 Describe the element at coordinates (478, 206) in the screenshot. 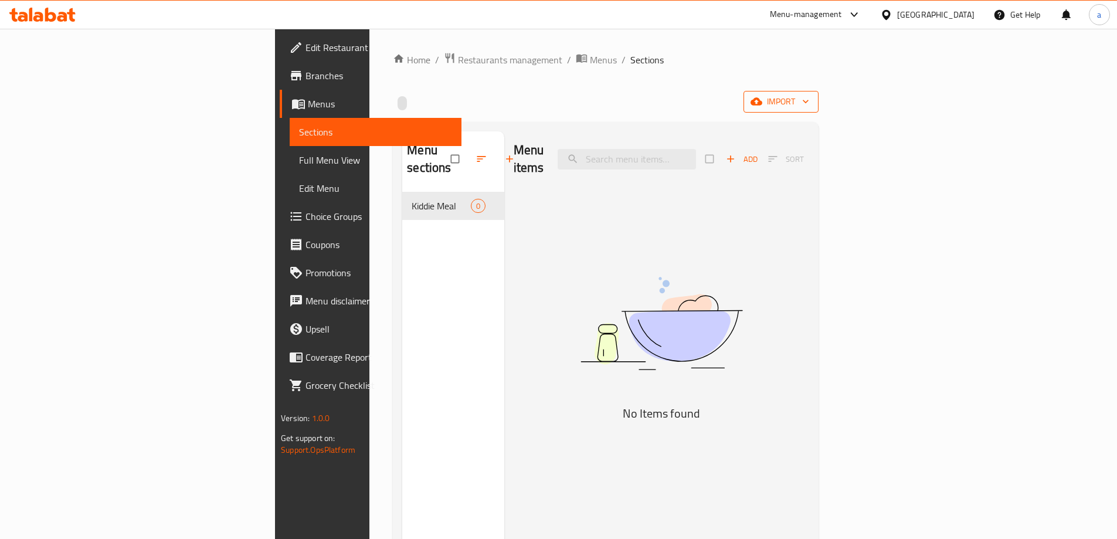

I see `div: items` at that location.